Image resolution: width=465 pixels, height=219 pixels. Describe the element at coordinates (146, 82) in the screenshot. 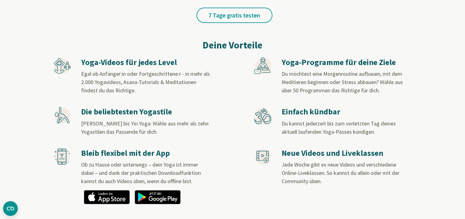

I see `span: Egal ob Anfänger:in oder Fortgeschrittene:r - in mehr als 2.000 Yogavideos, Asana-Tutorials & Med...` at that location.